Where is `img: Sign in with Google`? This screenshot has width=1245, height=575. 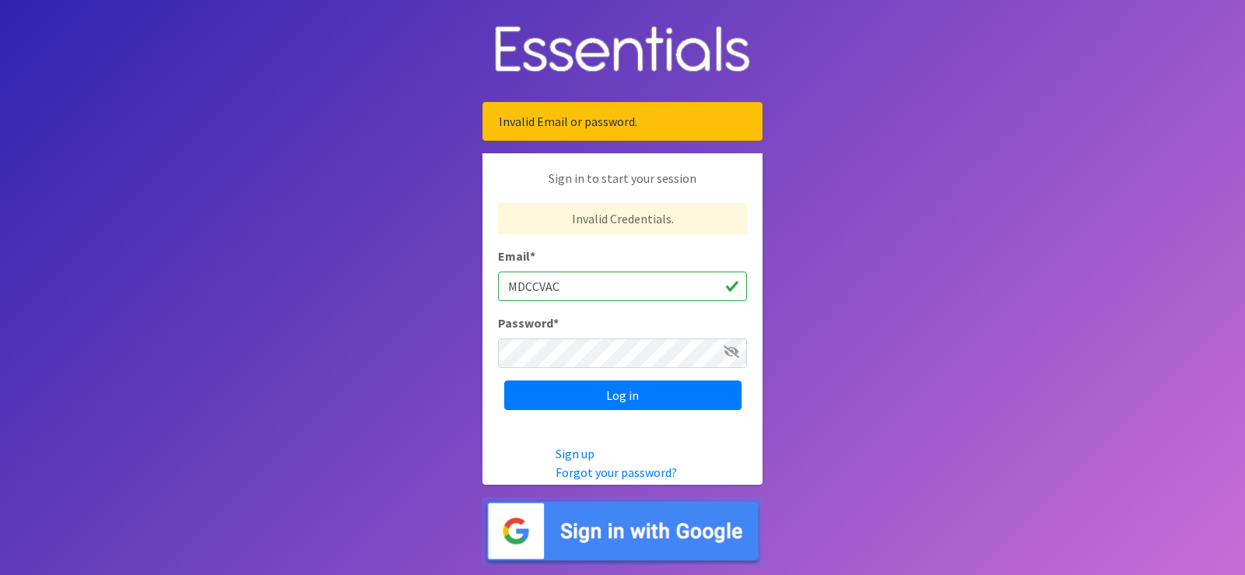 img: Sign in with Google is located at coordinates (622, 531).